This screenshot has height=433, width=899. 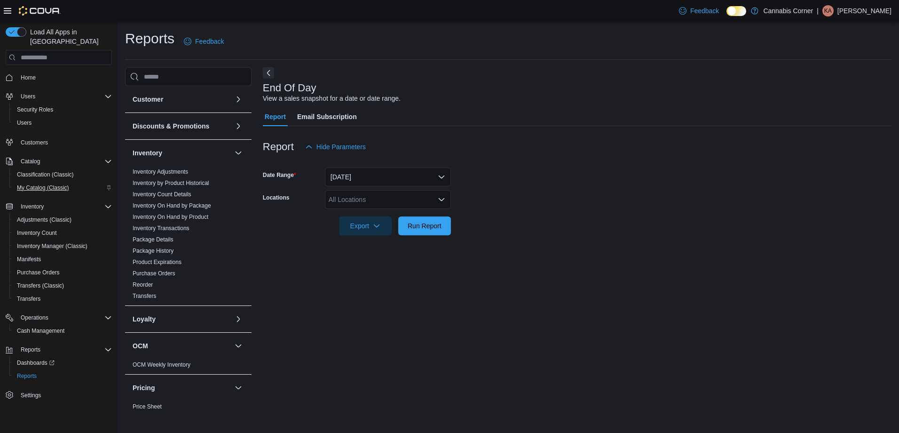 What do you see at coordinates (24, 123) in the screenshot?
I see `a: Users` at bounding box center [24, 123].